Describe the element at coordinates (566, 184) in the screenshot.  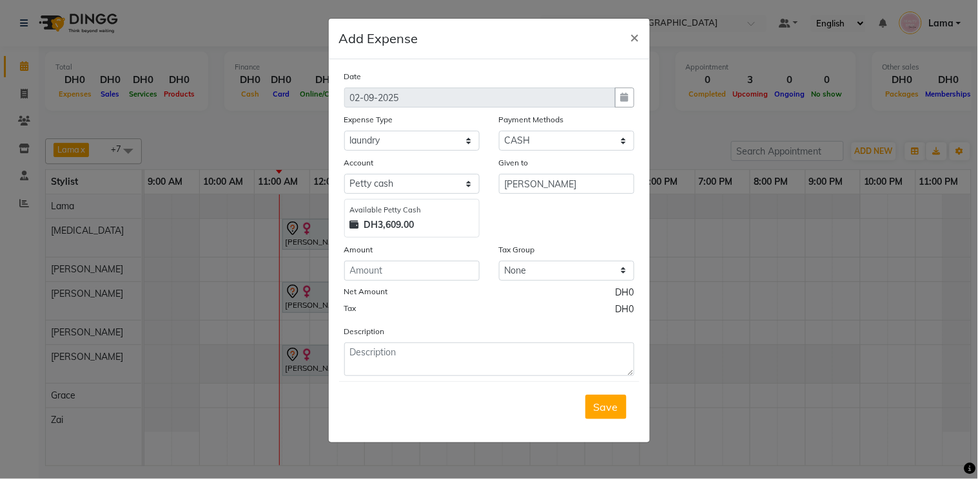
I see `input: Given to` at that location.